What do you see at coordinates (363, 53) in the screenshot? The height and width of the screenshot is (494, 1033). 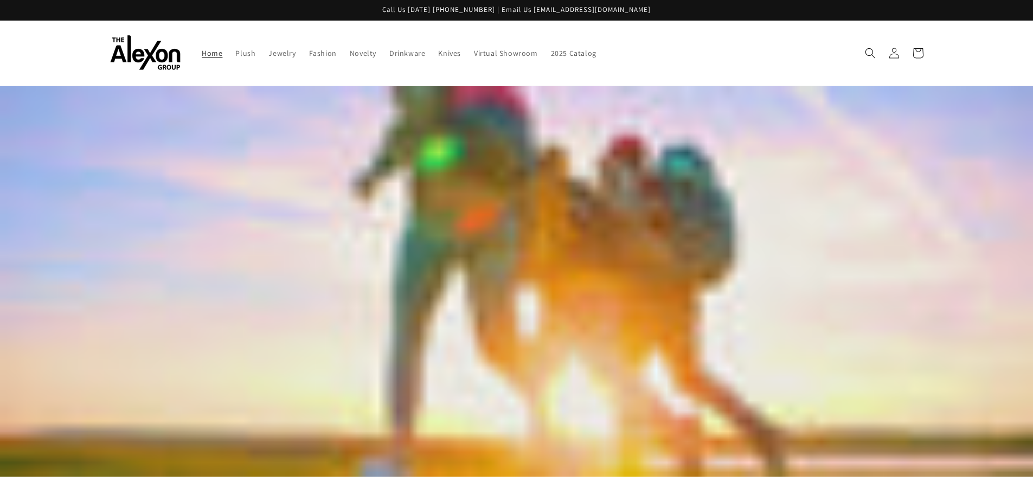 I see `a: Novelty` at bounding box center [363, 53].